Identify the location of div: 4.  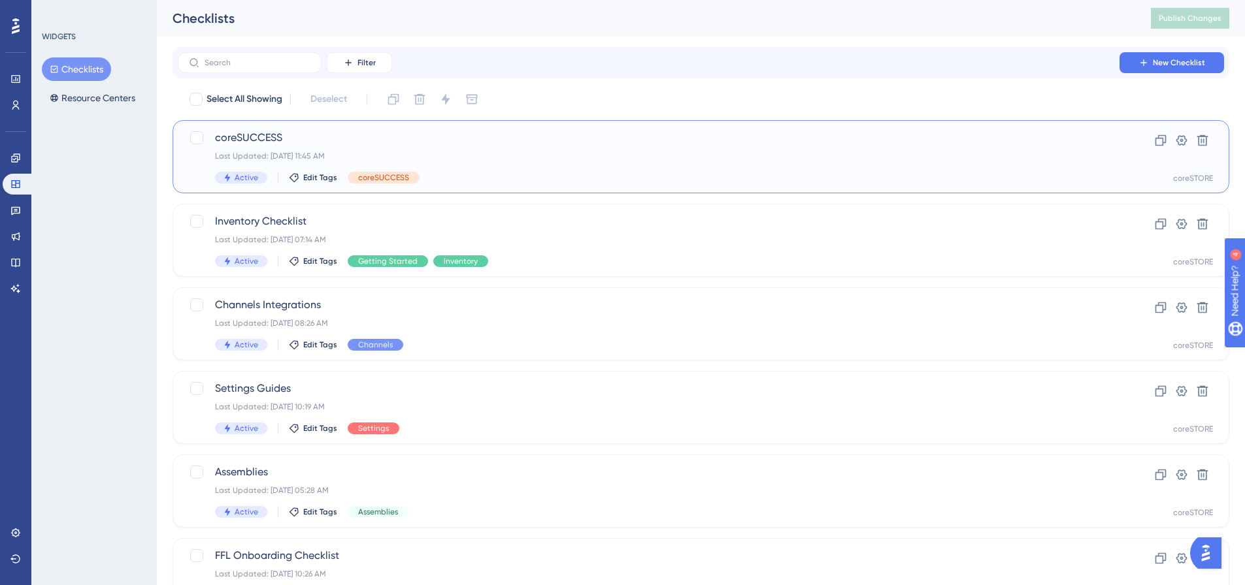
(93, 12).